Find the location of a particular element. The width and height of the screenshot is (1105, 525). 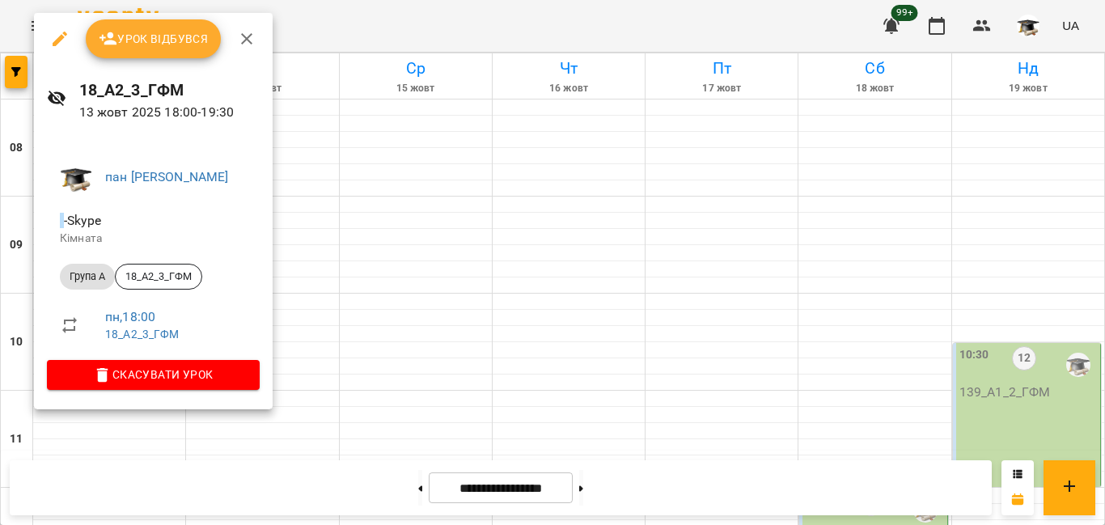

a: 18_А2_3_ГФМ is located at coordinates (142, 334).